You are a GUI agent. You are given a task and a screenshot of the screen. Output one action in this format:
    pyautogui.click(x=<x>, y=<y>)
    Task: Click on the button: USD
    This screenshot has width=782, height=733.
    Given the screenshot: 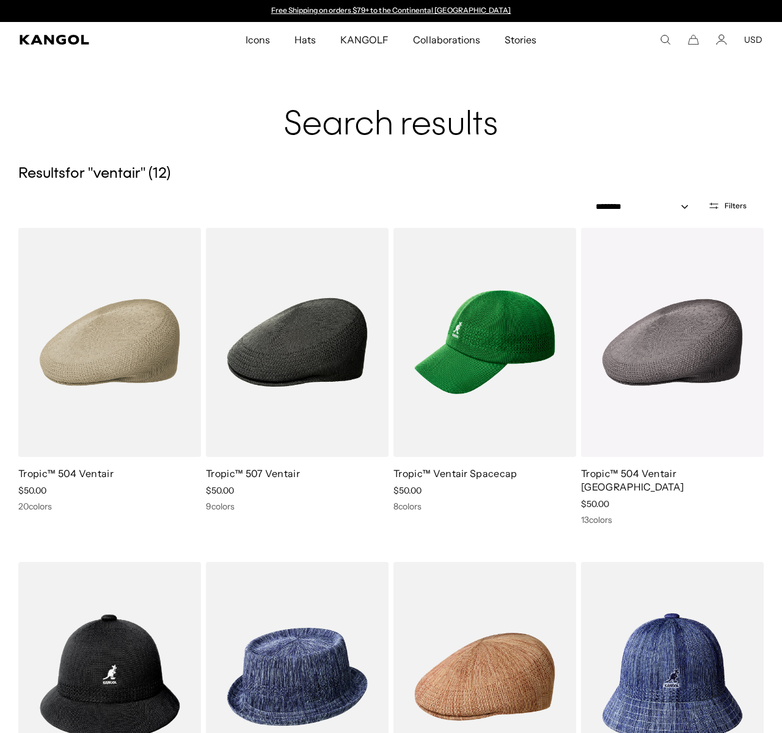 What is the action you would take?
    pyautogui.click(x=753, y=40)
    